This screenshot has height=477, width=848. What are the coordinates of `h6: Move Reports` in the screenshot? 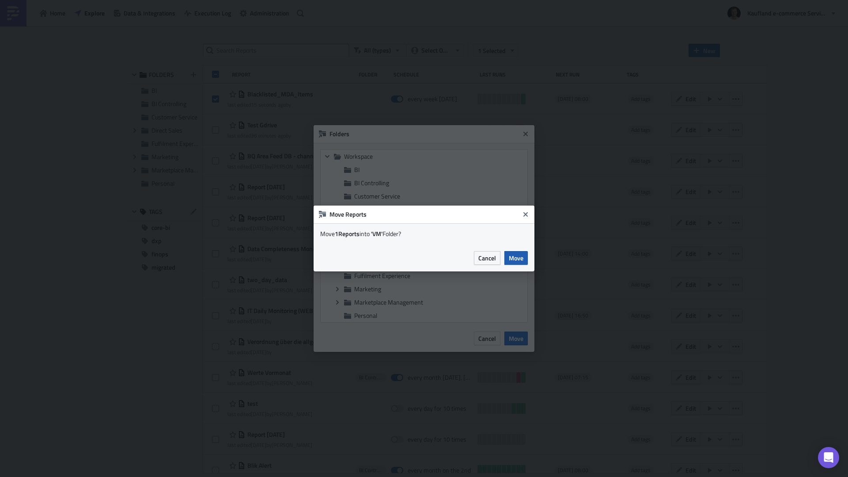 It's located at (425, 214).